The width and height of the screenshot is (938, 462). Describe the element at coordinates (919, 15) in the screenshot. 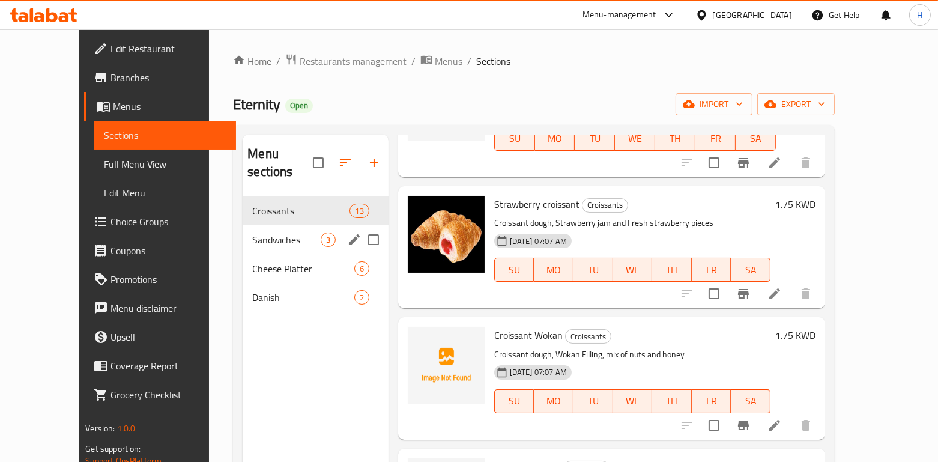

I see `span: H` at that location.